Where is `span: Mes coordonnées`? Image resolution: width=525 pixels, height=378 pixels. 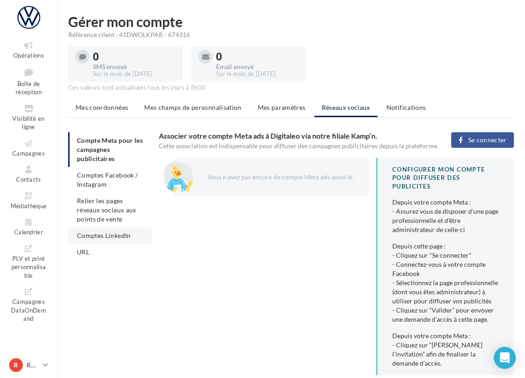 span: Mes coordonnées is located at coordinates (102, 107).